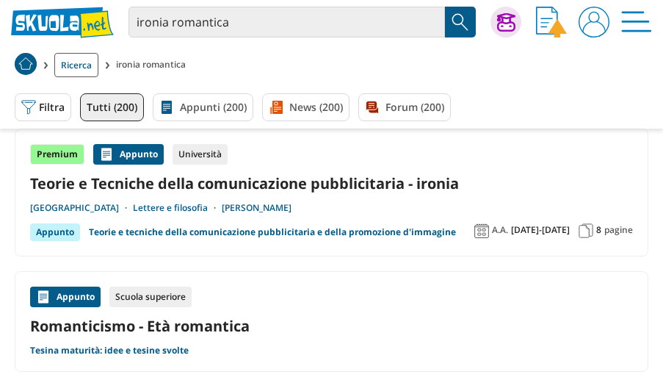 This screenshot has height=380, width=663. I want to click on img: Chiedi Tutor AI, so click(506, 22).